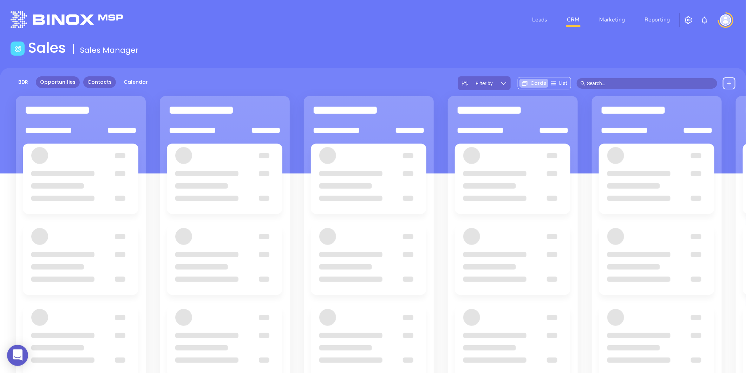  What do you see at coordinates (485, 83) in the screenshot?
I see `span: Filter by` at bounding box center [485, 83].